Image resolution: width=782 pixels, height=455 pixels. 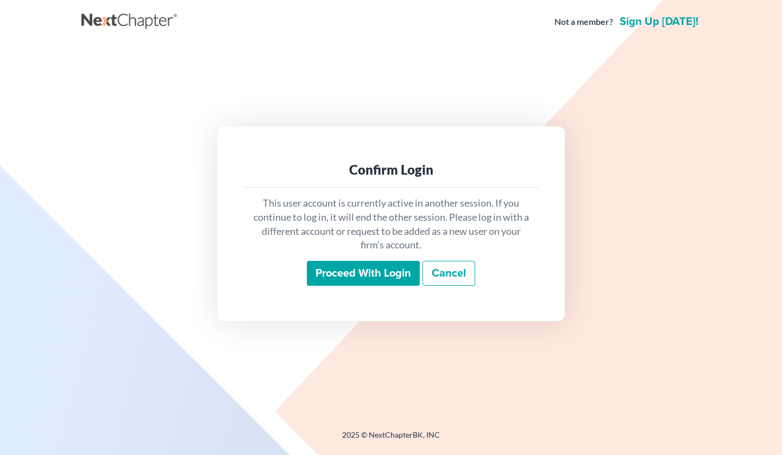 I want to click on strong: Not a member?, so click(x=583, y=22).